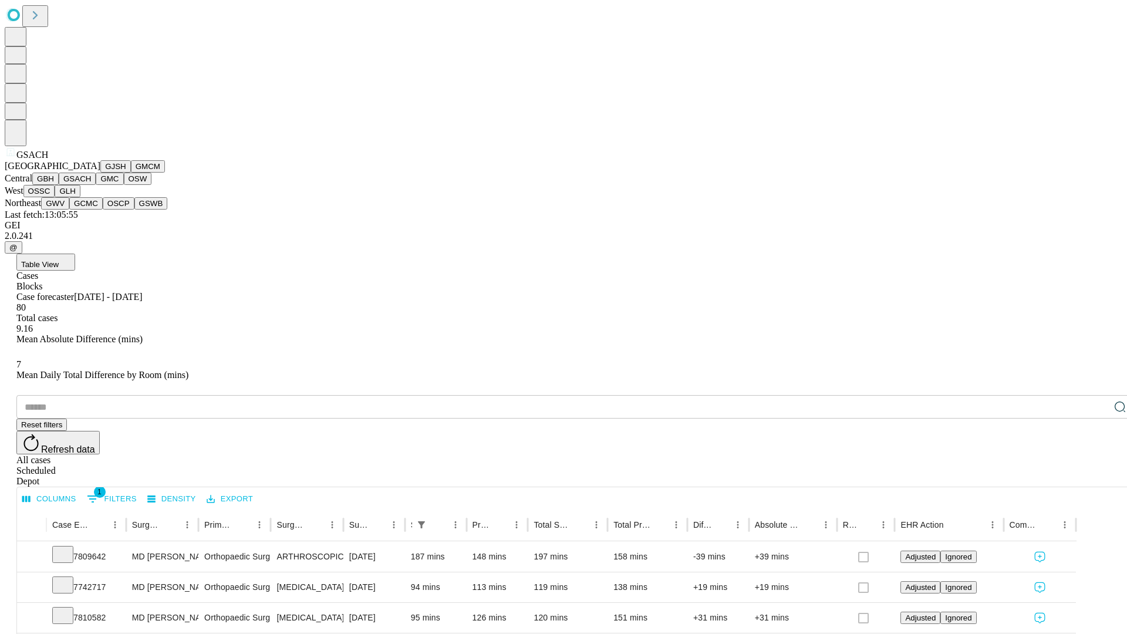 This screenshot has width=1127, height=634. What do you see at coordinates (70, 525) in the screenshot?
I see `div: Case Epic Id` at bounding box center [70, 525].